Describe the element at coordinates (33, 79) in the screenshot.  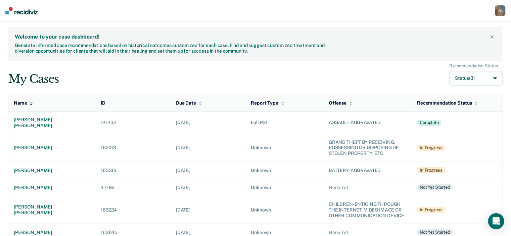
I see `div: My Cases` at that location.